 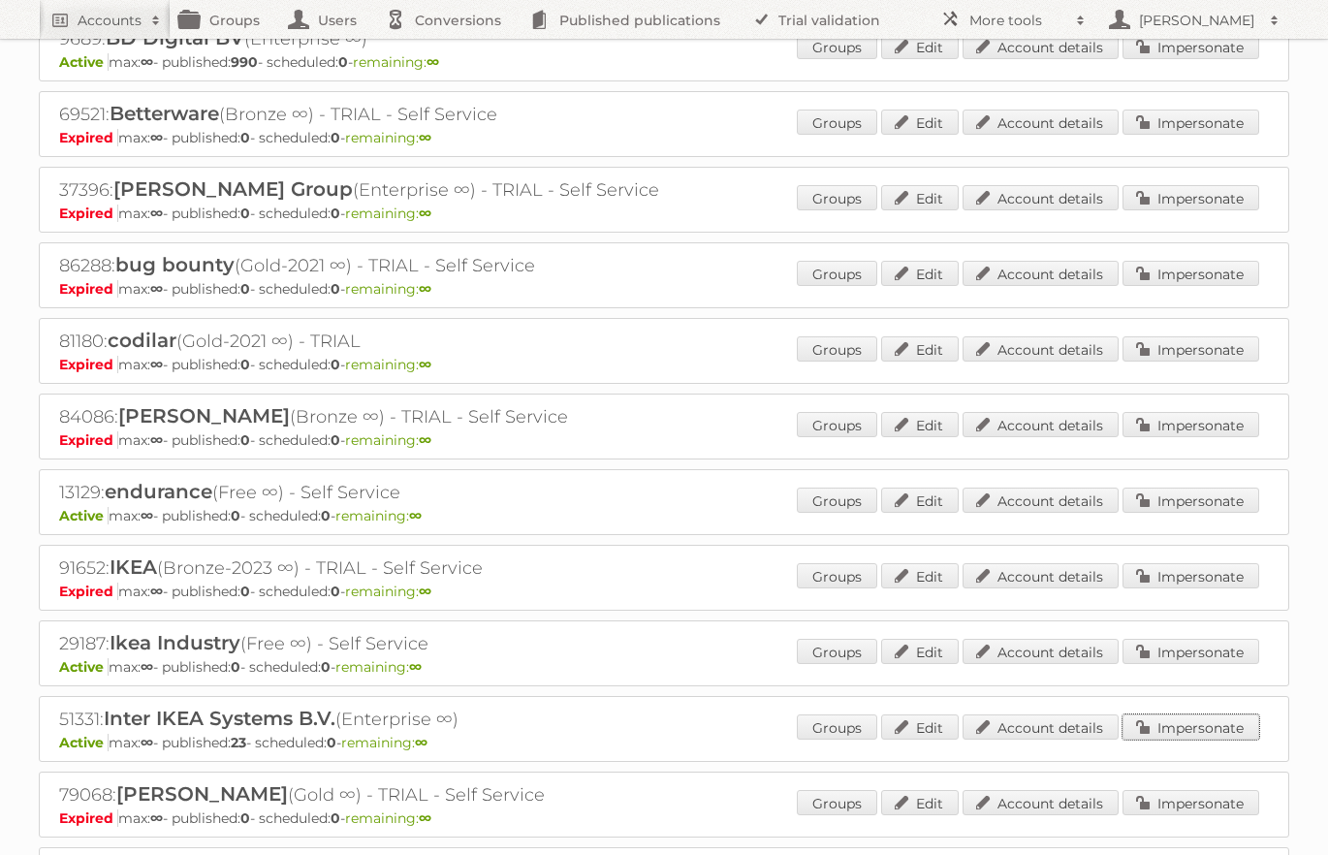 What do you see at coordinates (398, 492) in the screenshot?
I see `h2: 13129: (Free ∞) - Self Service` at bounding box center [398, 492].